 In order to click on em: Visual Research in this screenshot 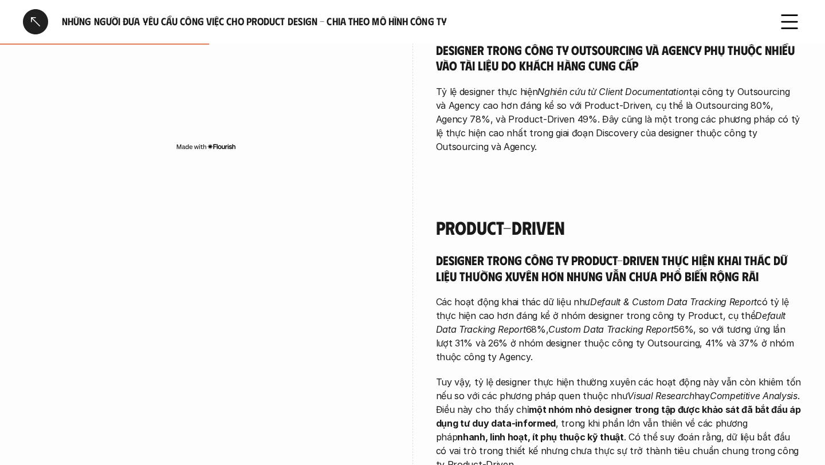, I will do `click(661, 396)`.